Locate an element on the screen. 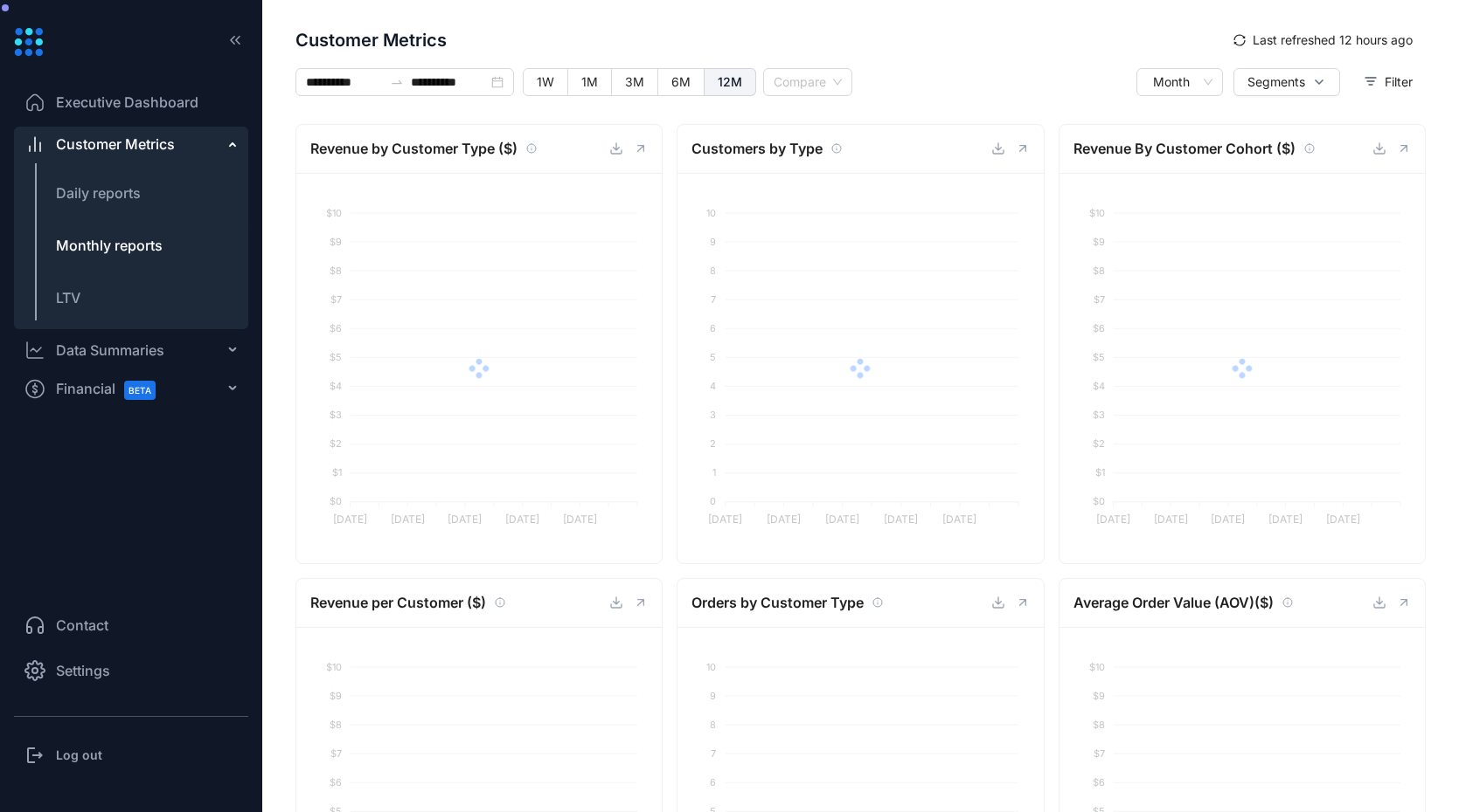 The width and height of the screenshot is (1459, 812). span: Revenue by Customer Type ($) is located at coordinates (413, 149).